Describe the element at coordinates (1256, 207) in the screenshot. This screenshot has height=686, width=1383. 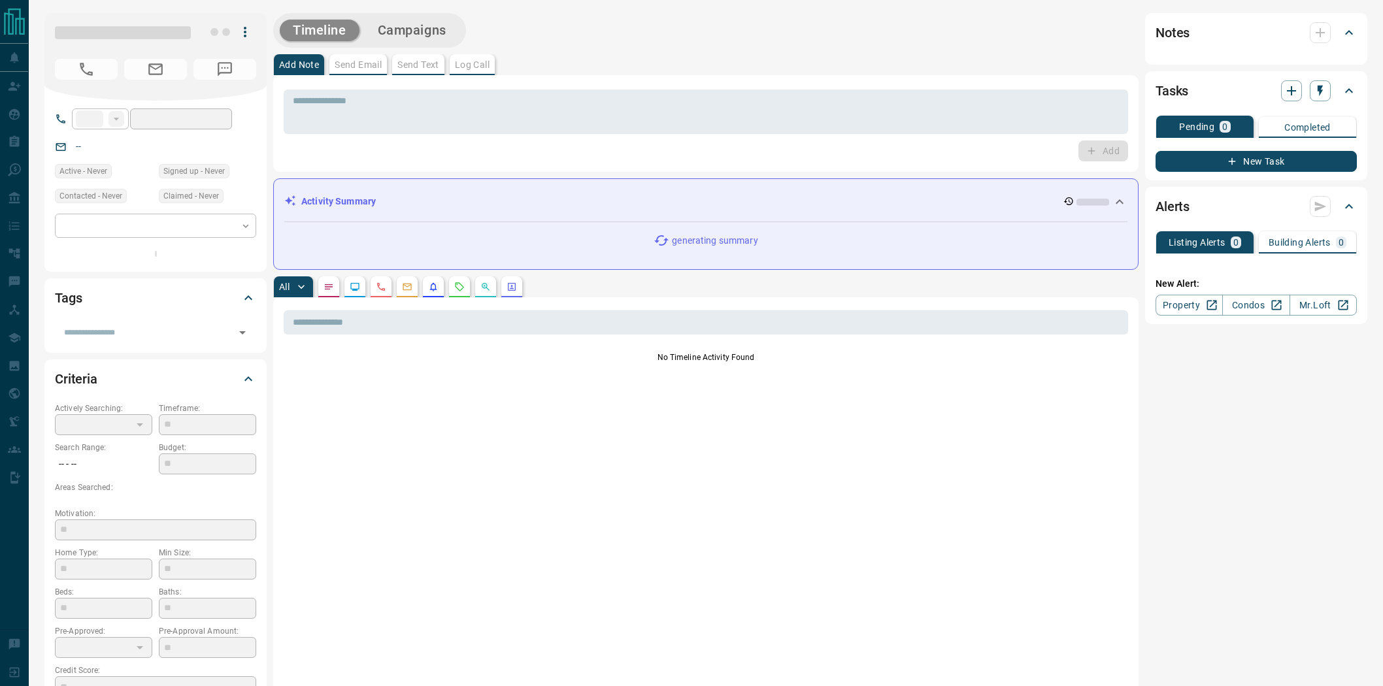
I see `div: Alerts` at that location.